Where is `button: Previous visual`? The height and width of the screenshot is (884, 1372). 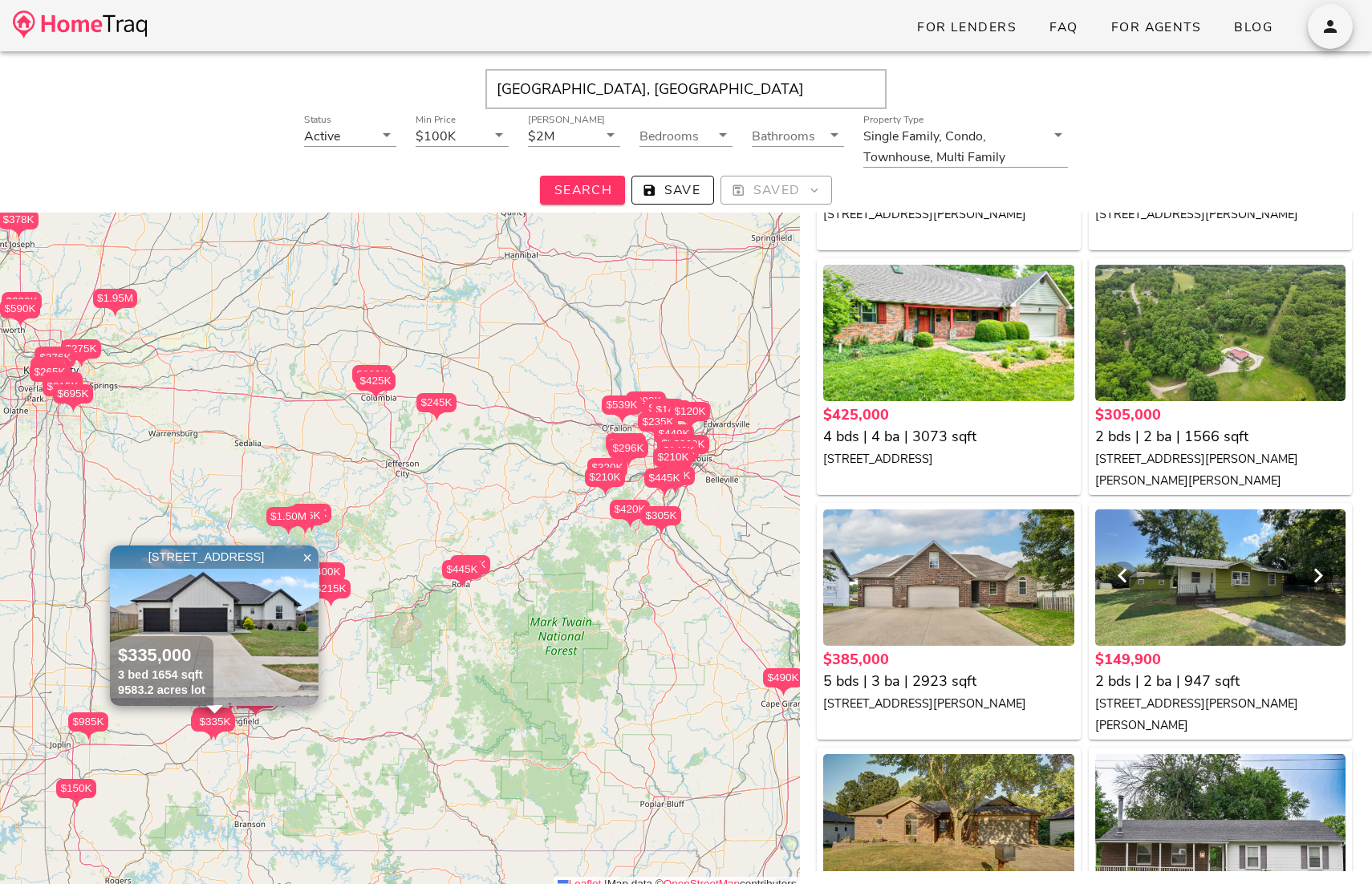
button: Previous visual is located at coordinates (1122, 576).